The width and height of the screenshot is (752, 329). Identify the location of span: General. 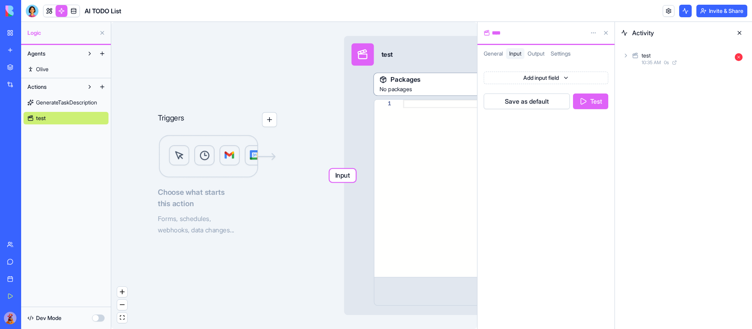
(493, 53).